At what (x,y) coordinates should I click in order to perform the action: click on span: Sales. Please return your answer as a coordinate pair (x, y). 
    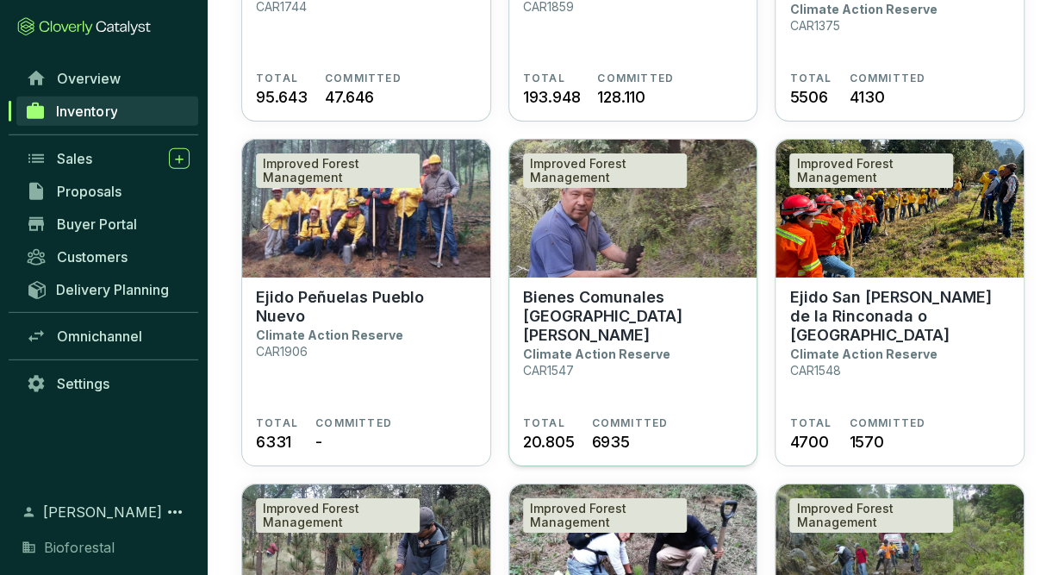
    Looking at the image, I should click on (74, 158).